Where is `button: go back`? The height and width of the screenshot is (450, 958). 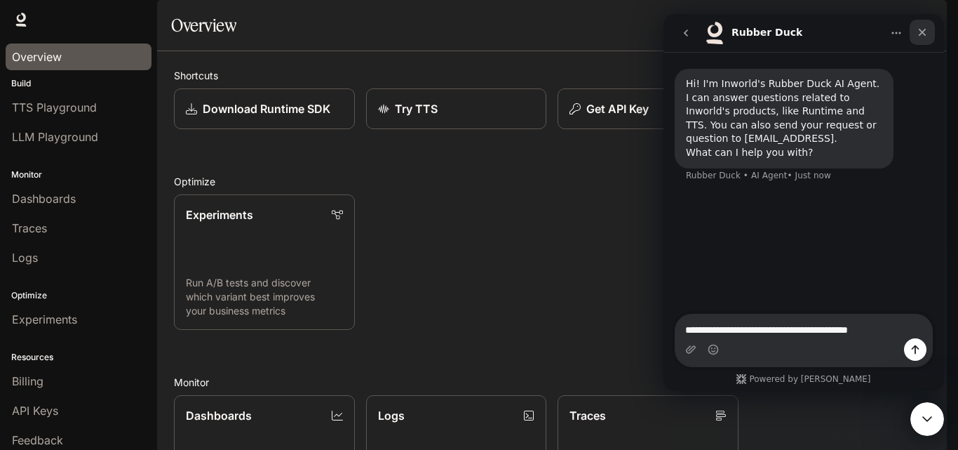
button: go back is located at coordinates (22, 19).